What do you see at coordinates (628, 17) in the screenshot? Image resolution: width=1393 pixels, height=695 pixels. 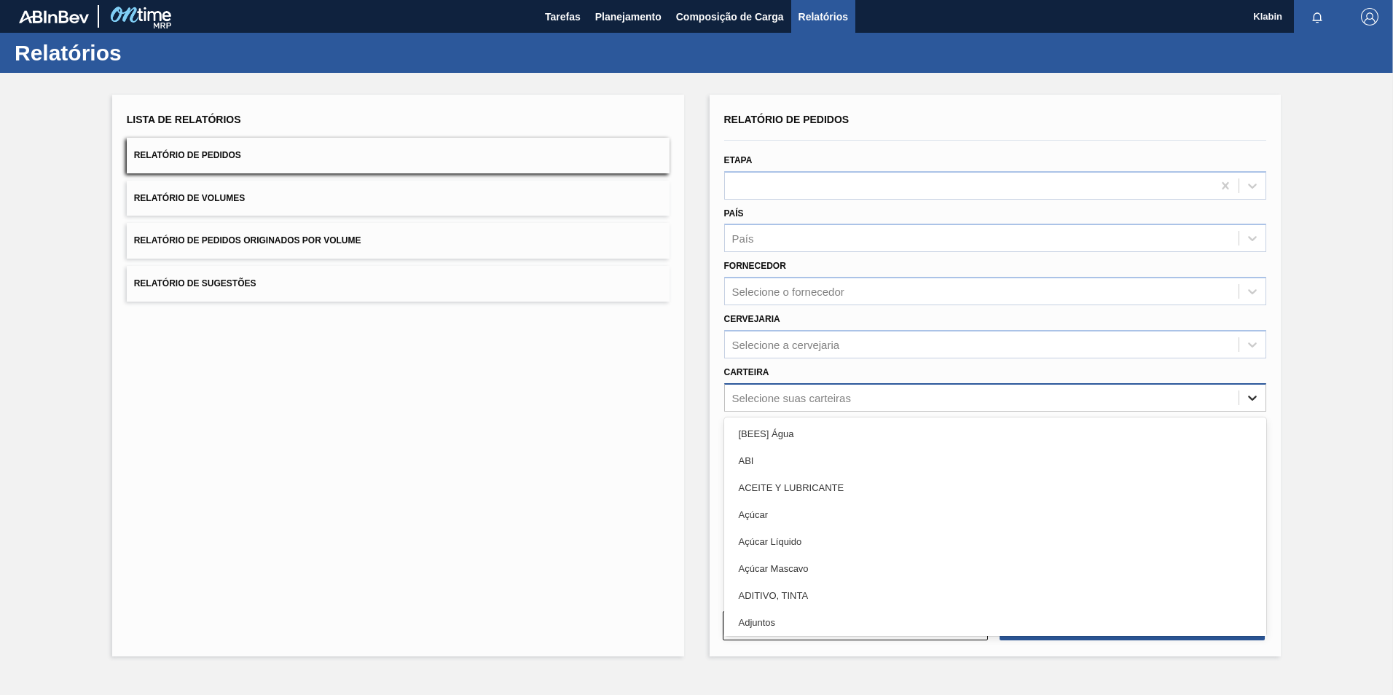 I see `span: Planejamento` at bounding box center [628, 17].